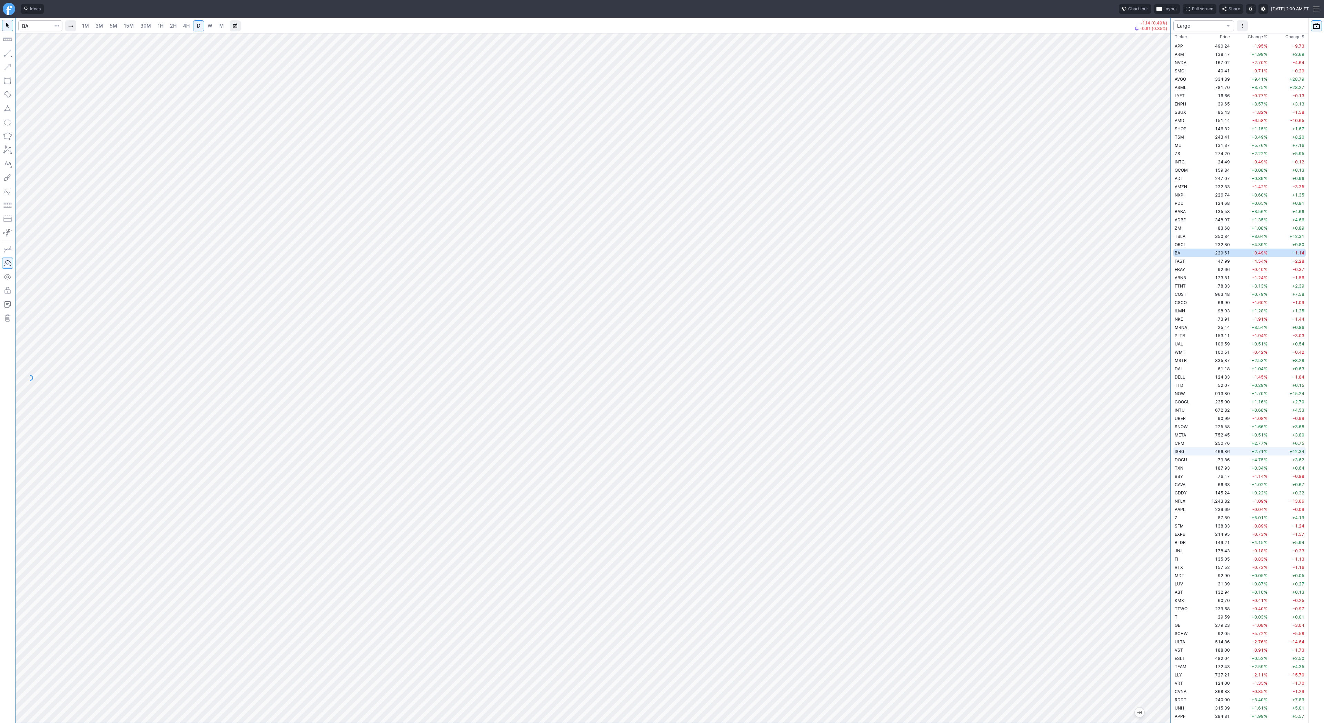 This screenshot has height=723, width=1324. Describe the element at coordinates (1257, 311) in the screenshot. I see `span: +1.28` at that location.